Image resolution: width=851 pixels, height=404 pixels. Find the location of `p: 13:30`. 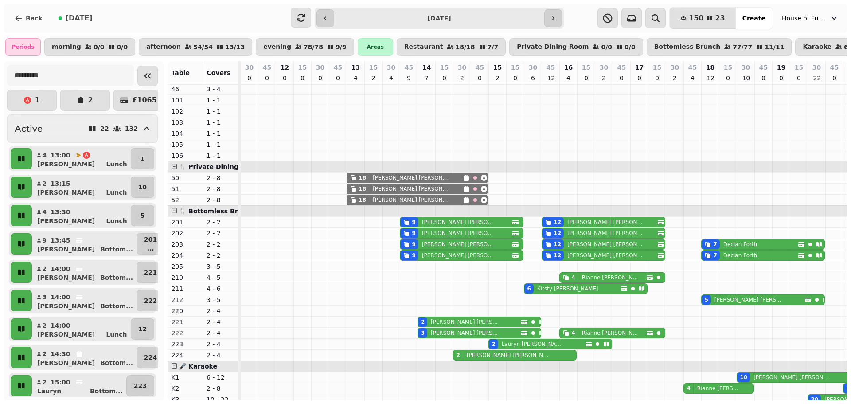

p: 13:30 is located at coordinates (60, 212).